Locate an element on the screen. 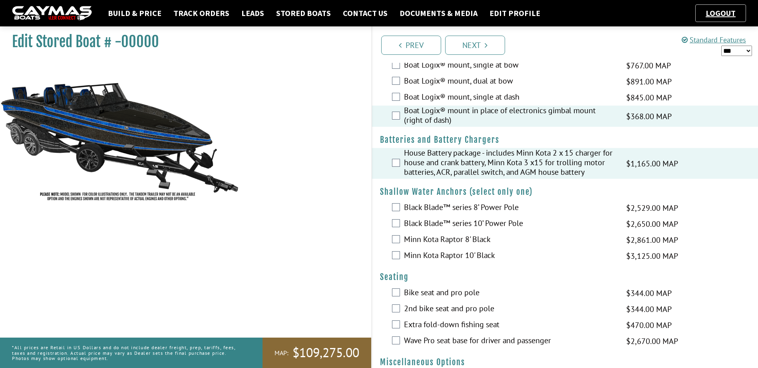 The height and width of the screenshot is (368, 758). a: Edit Profile is located at coordinates (515, 13).